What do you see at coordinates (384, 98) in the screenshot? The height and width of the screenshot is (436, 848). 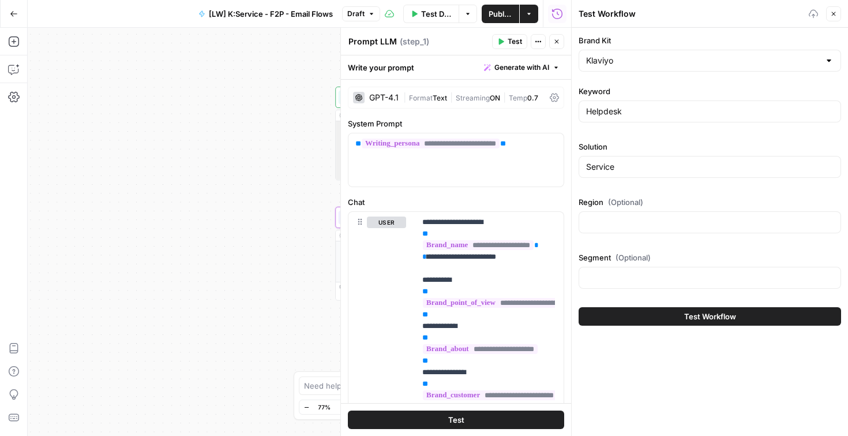 I see `div: GPT-4.1` at bounding box center [384, 98].